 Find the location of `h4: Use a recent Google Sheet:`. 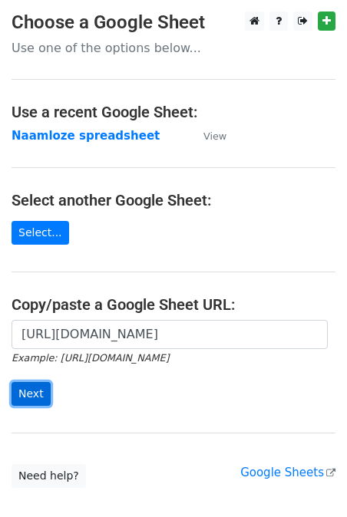

h4: Use a recent Google Sheet: is located at coordinates (173, 112).